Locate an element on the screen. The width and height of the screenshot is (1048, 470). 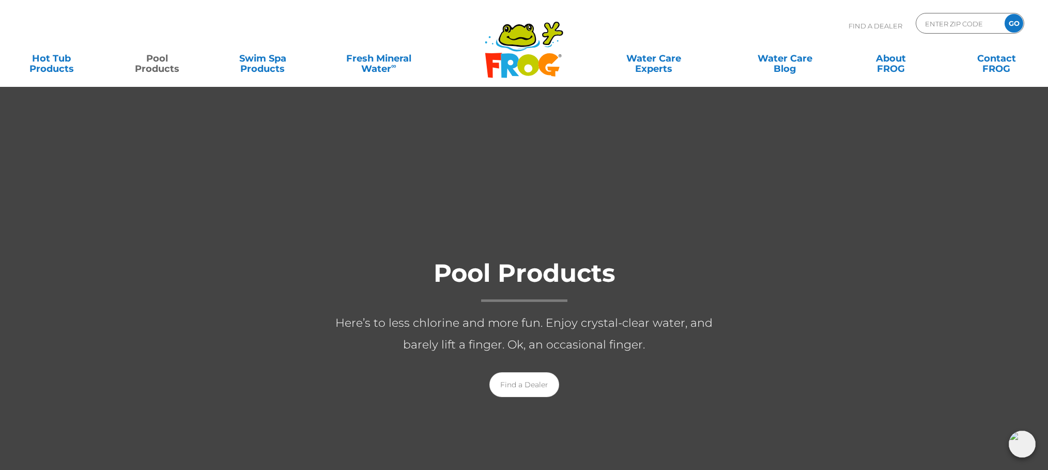
a: Hot TubProducts is located at coordinates (51, 58).